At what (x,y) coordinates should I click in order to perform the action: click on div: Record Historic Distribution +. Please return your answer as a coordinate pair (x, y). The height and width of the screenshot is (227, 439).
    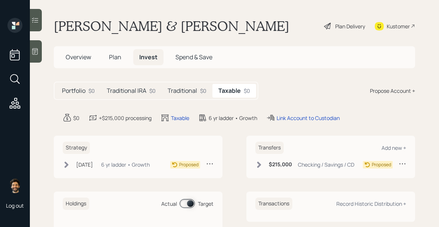
    Looking at the image, I should click on (371, 204).